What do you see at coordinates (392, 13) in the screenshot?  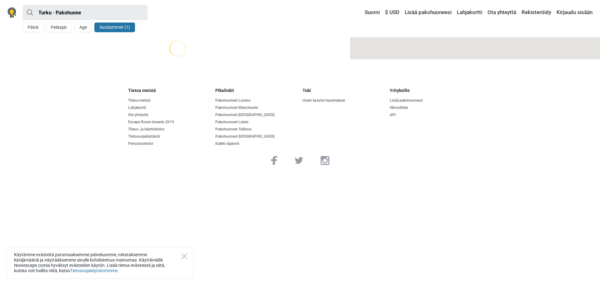 I see `a: $ USD` at bounding box center [392, 13].